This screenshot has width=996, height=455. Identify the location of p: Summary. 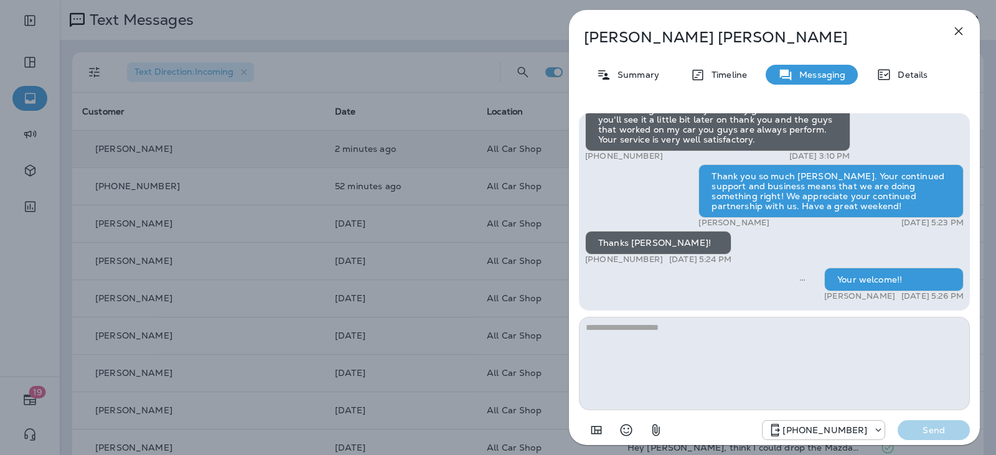
(635, 75).